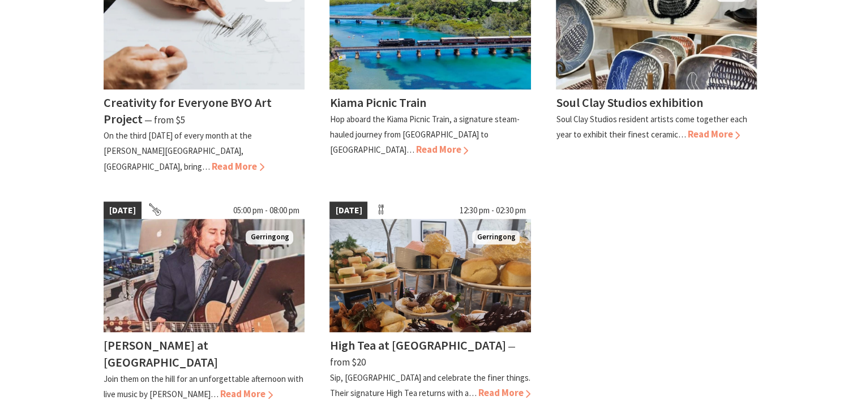 Image resolution: width=861 pixels, height=413 pixels. What do you see at coordinates (266, 211) in the screenshot?
I see `span: 05:00 pm - 08:00 pm` at bounding box center [266, 211].